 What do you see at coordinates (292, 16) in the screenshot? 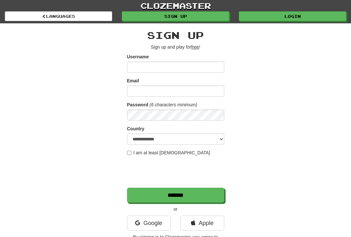
I see `a: Login` at bounding box center [292, 16].